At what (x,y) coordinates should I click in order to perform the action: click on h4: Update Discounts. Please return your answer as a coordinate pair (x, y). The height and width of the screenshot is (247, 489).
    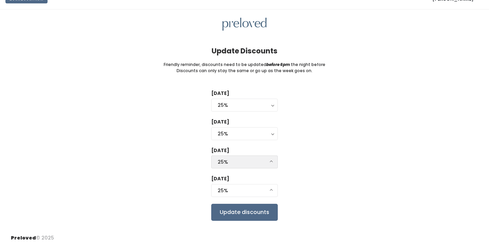
    Looking at the image, I should click on (245, 51).